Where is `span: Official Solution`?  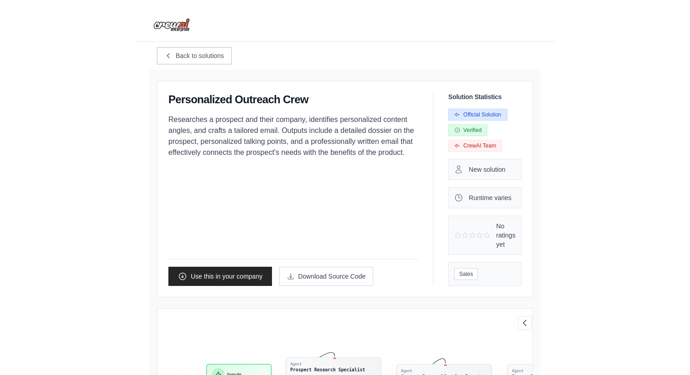 span: Official Solution is located at coordinates (477, 115).